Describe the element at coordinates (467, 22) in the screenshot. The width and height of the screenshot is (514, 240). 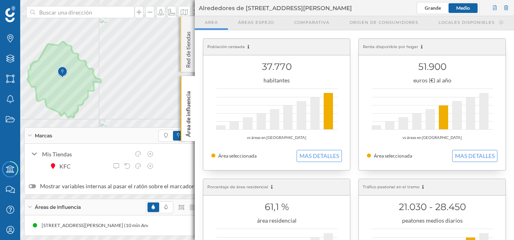
I see `span: Locales disponibles` at that location.